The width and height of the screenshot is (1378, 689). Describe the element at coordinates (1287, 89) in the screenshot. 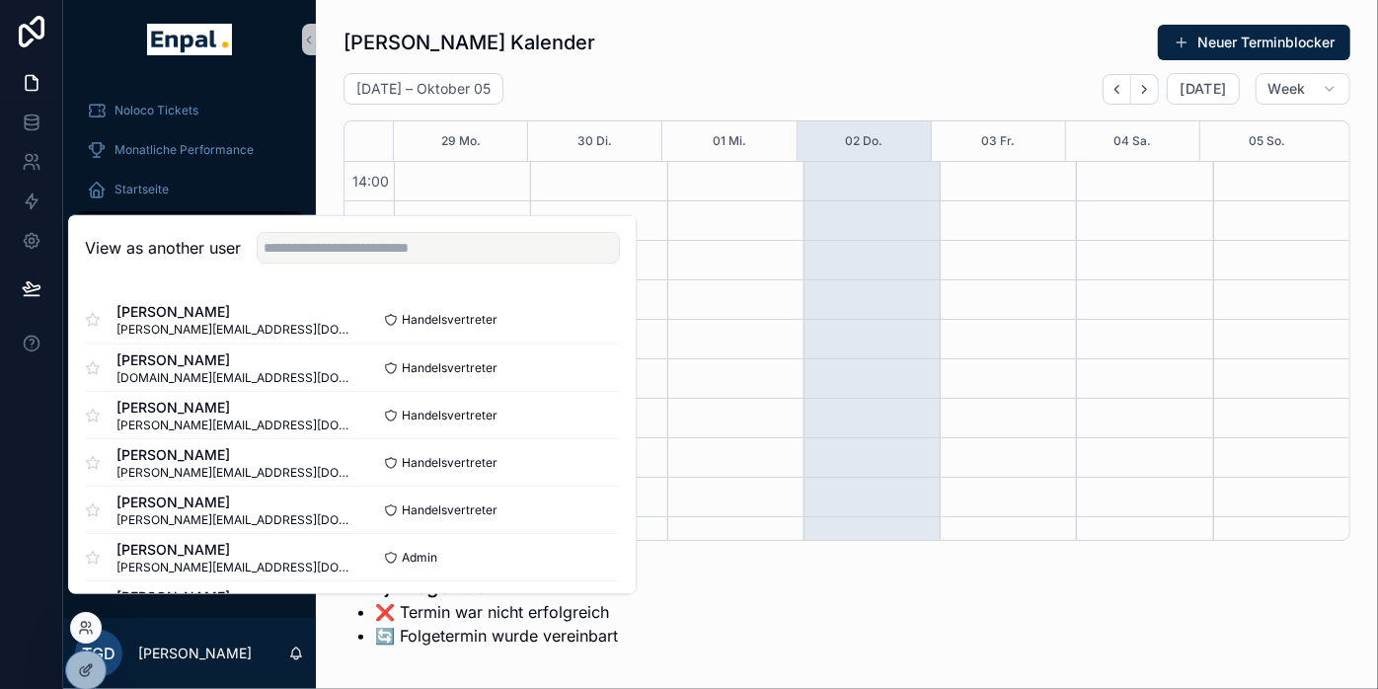

I see `span: Week` at that location.